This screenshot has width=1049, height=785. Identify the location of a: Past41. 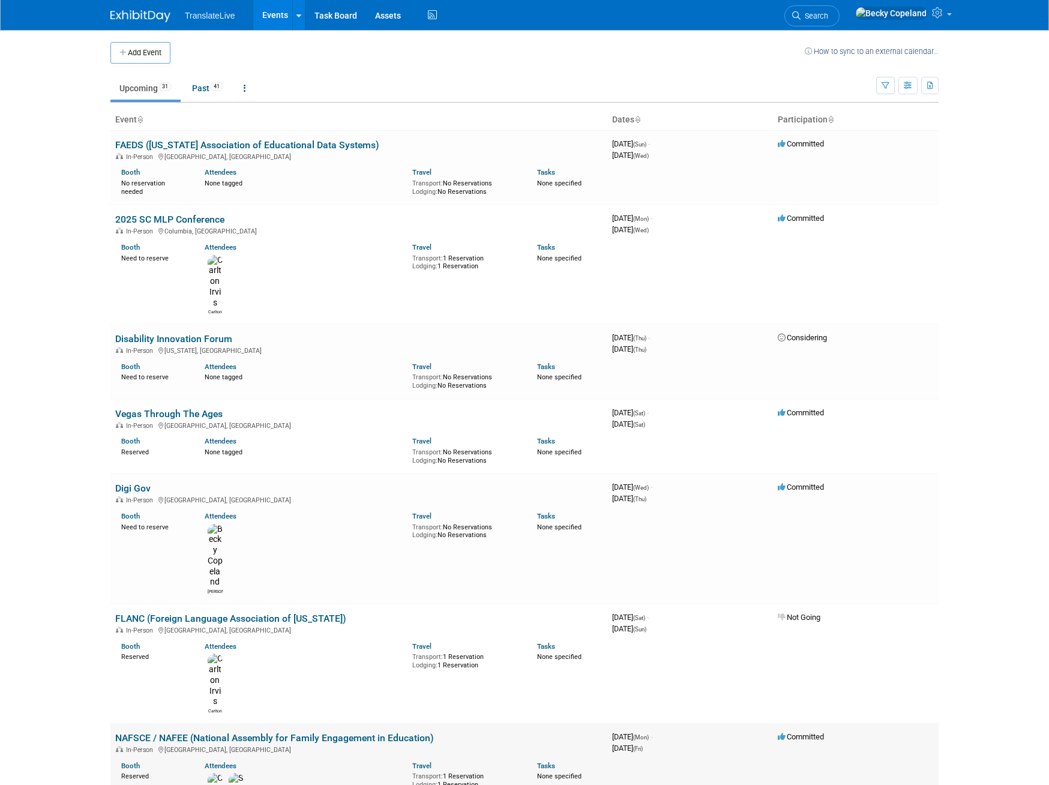
(208, 88).